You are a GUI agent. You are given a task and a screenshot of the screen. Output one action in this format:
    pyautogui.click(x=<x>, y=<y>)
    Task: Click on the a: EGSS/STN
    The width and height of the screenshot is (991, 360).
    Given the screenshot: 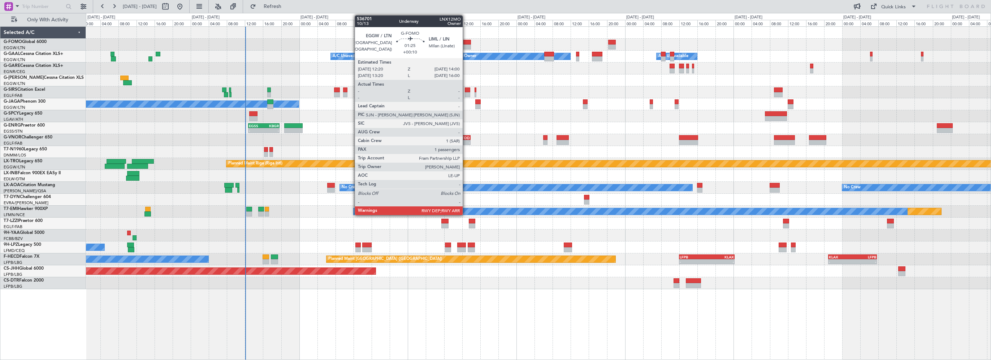 What is the action you would take?
    pyautogui.click(x=13, y=131)
    